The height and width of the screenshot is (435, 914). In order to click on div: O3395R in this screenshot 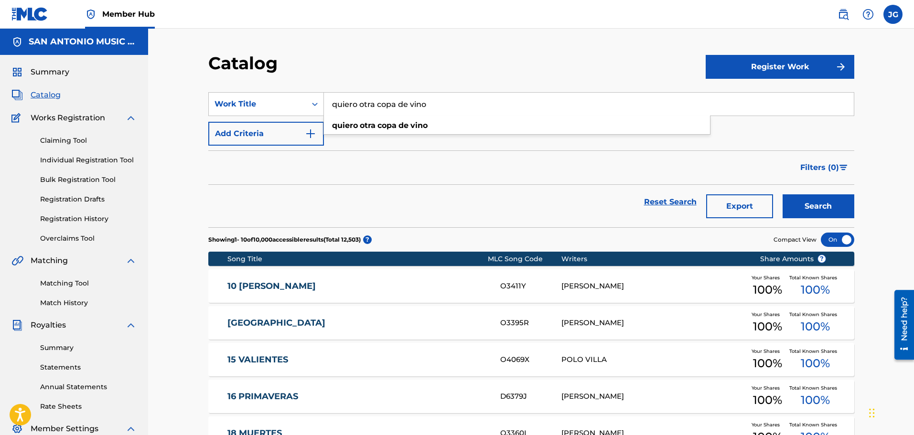, I will do `click(531, 323)`.